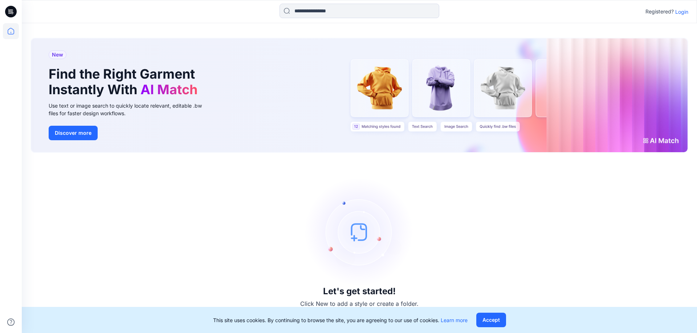 The width and height of the screenshot is (697, 333). What do you see at coordinates (130, 110) in the screenshot?
I see `div: Use text or image search to quickly locate relevant, editable .bw files for faster design workflows.` at bounding box center [130, 110].